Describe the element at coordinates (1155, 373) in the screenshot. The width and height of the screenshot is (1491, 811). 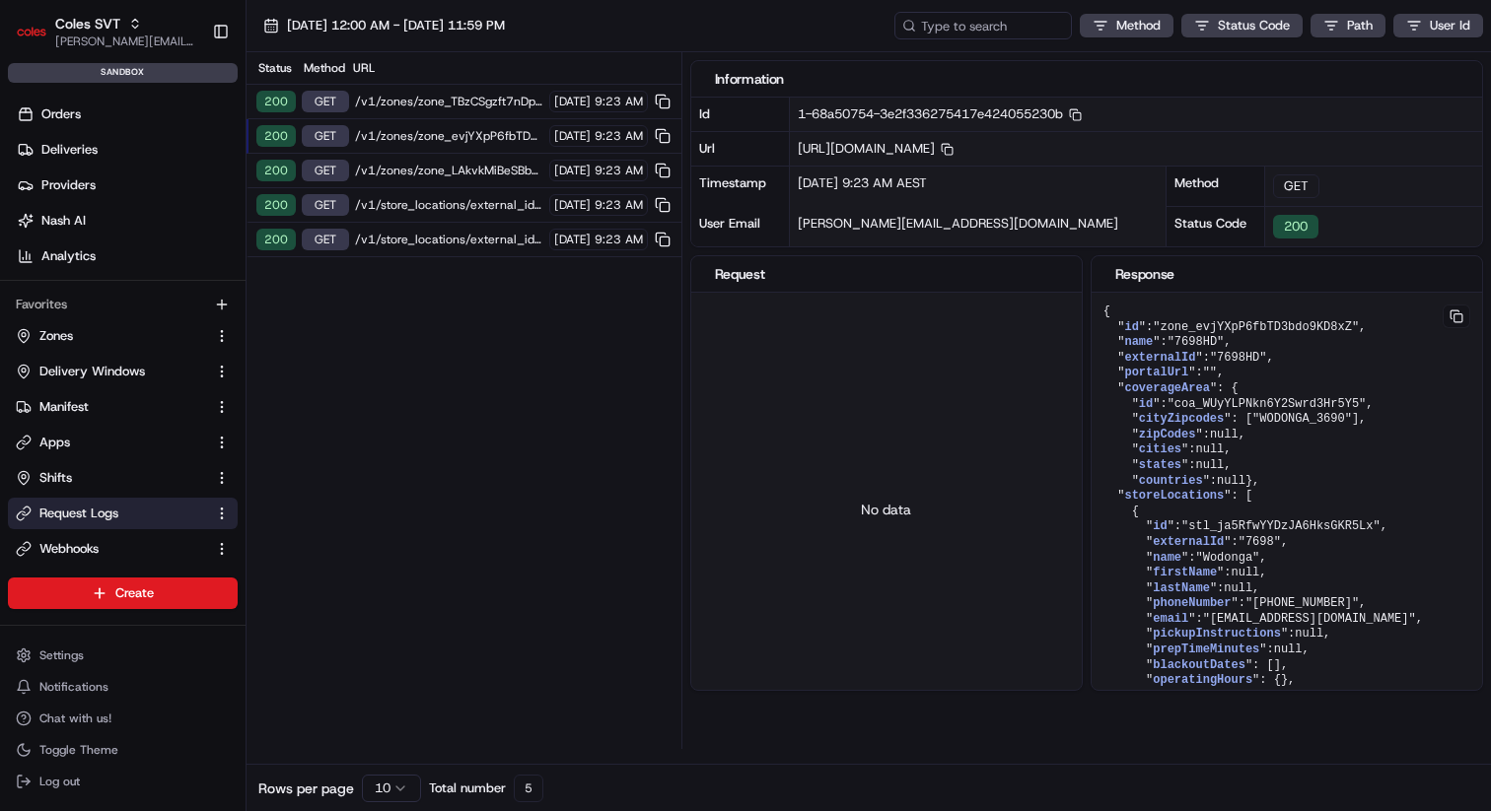
I see `span: portalUrl` at that location.